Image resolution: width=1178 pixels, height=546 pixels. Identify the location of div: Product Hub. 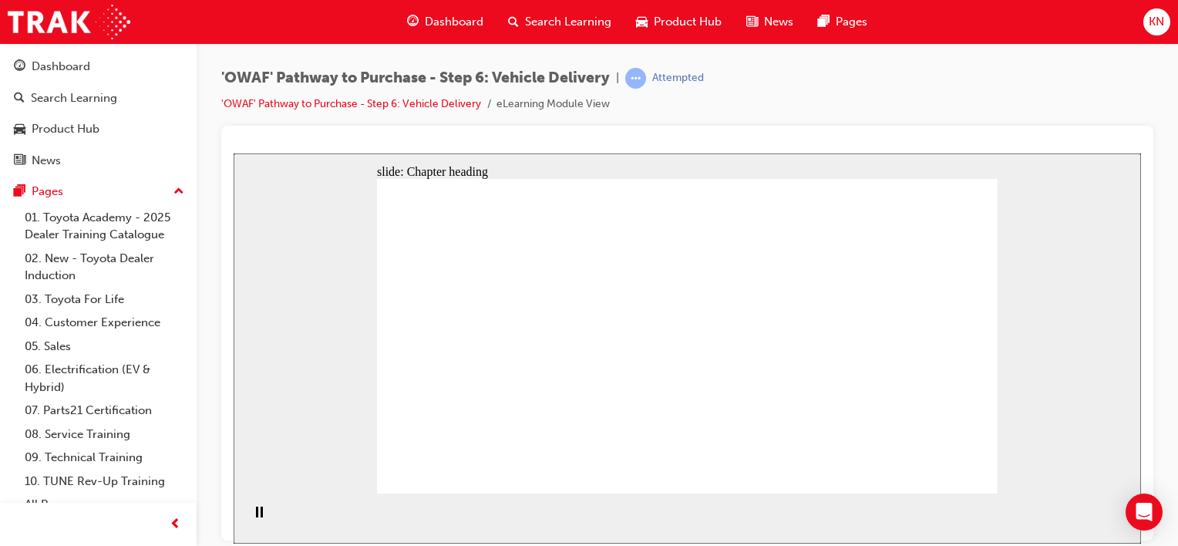
(66, 129).